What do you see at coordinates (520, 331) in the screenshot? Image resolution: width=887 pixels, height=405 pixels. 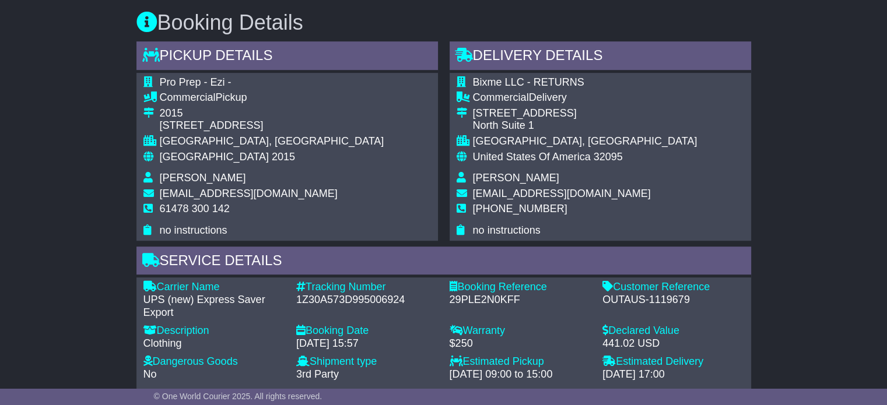 I see `div: Warranty` at bounding box center [520, 331].